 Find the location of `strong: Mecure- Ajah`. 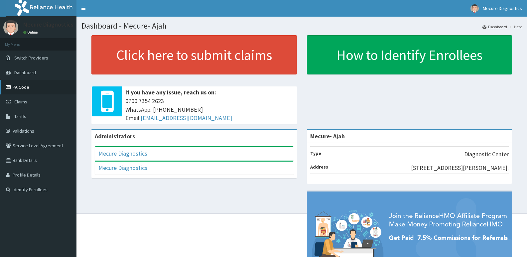

strong: Mecure- Ajah is located at coordinates (327, 136).